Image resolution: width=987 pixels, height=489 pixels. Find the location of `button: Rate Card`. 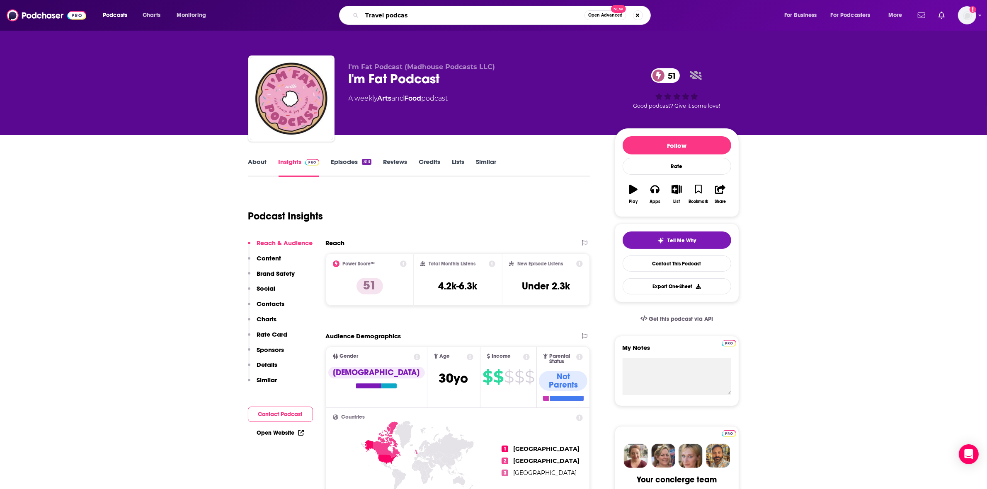

button: Rate Card is located at coordinates (268, 338).